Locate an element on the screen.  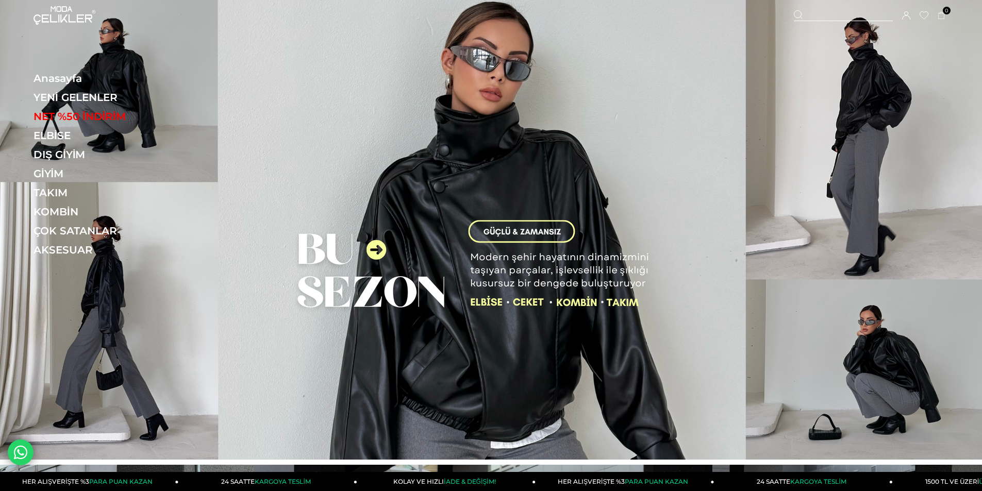
a: DIŞ GİYİM is located at coordinates (104, 155).